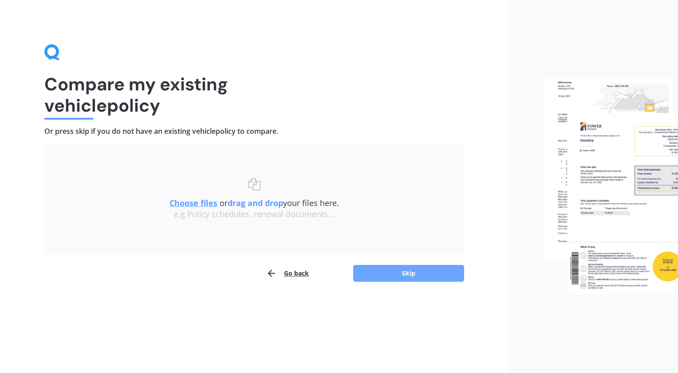 This screenshot has width=678, height=373. What do you see at coordinates (611, 187) in the screenshot?
I see `img: files.webp` at bounding box center [611, 187].